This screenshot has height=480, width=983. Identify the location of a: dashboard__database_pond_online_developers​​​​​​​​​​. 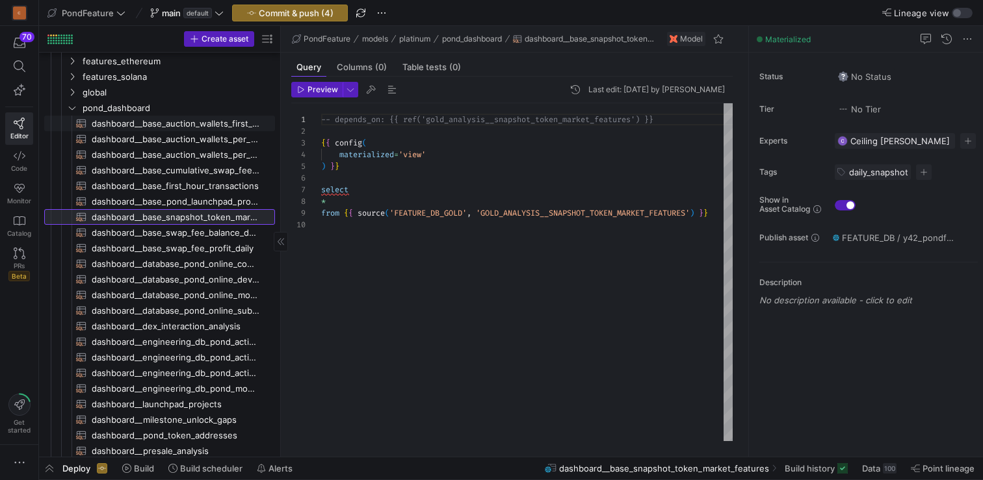
(159, 279).